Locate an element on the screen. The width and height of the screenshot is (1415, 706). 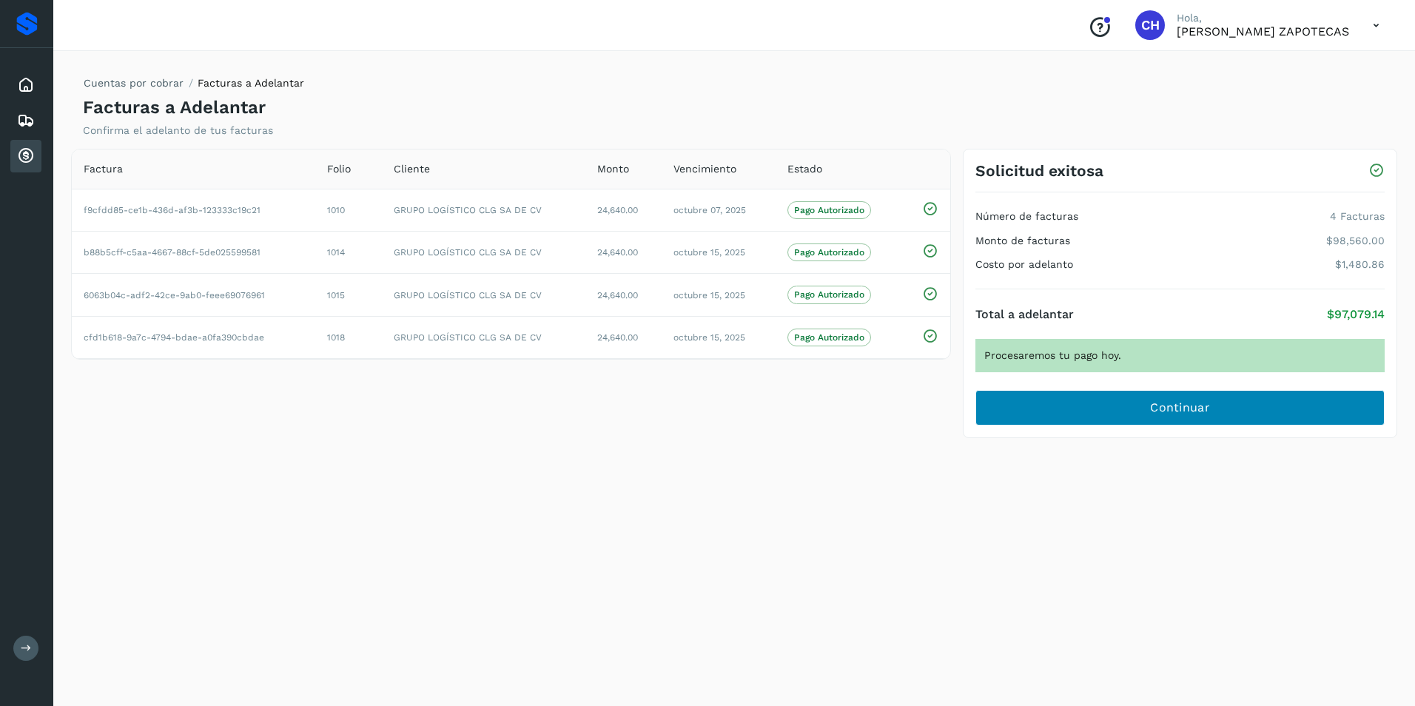
h4: Número de facturas is located at coordinates (1027, 216).